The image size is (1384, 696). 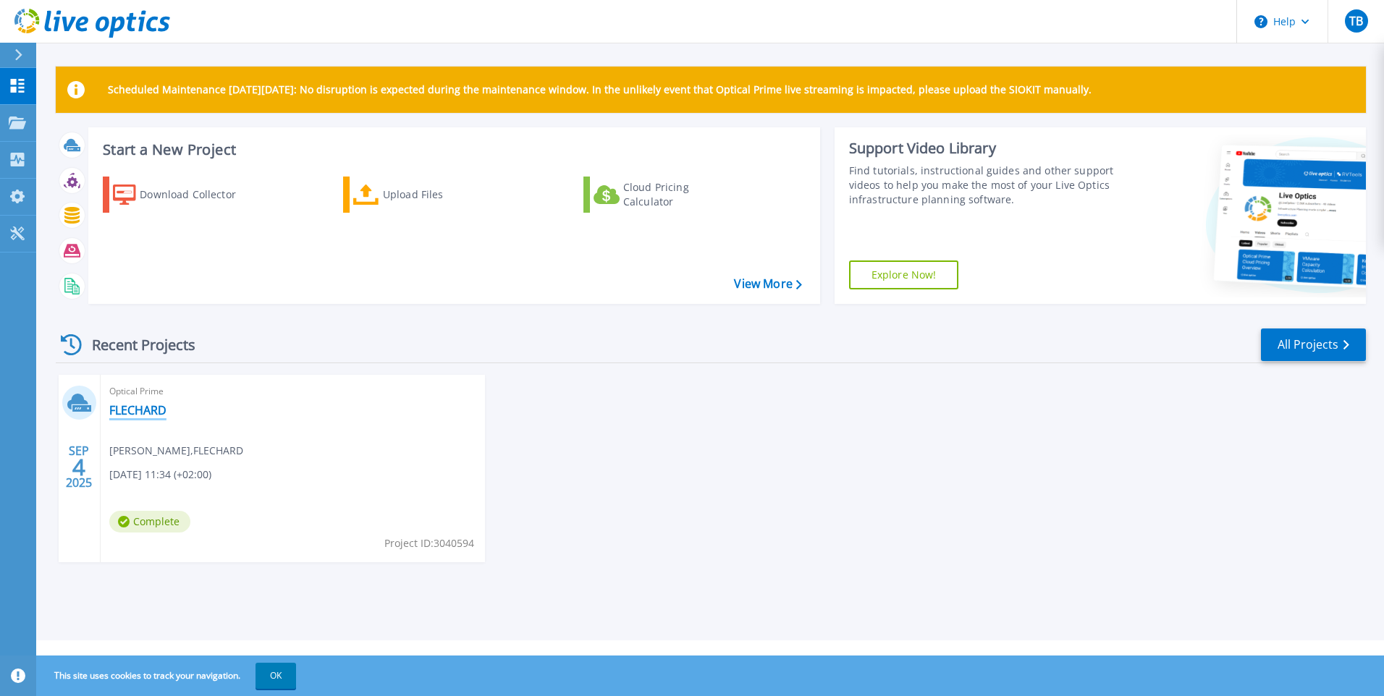 What do you see at coordinates (198, 195) in the screenshot?
I see `div: Download Collector` at bounding box center [198, 195].